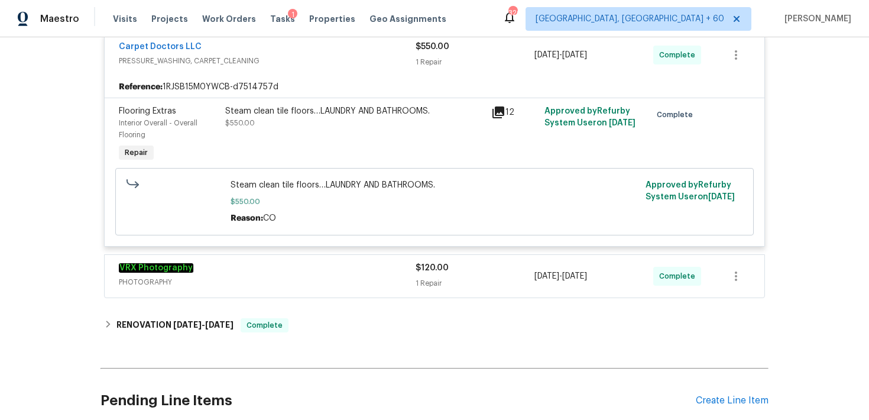 This screenshot has width=869, height=420. I want to click on span: PHOTOGRAPHY, so click(267, 282).